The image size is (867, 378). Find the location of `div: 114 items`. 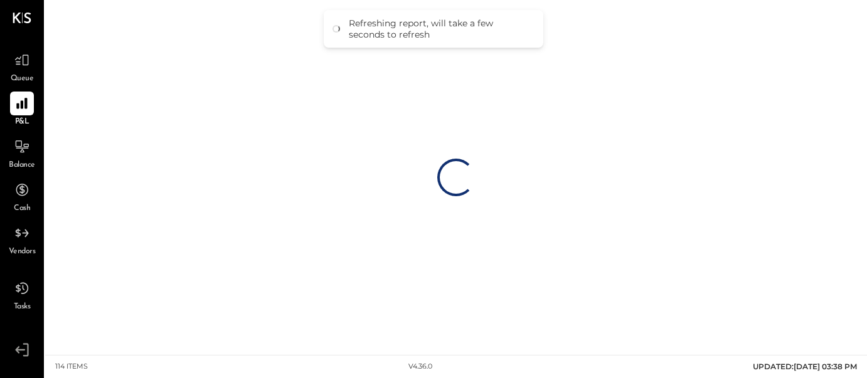

div: 114 items is located at coordinates (71, 367).